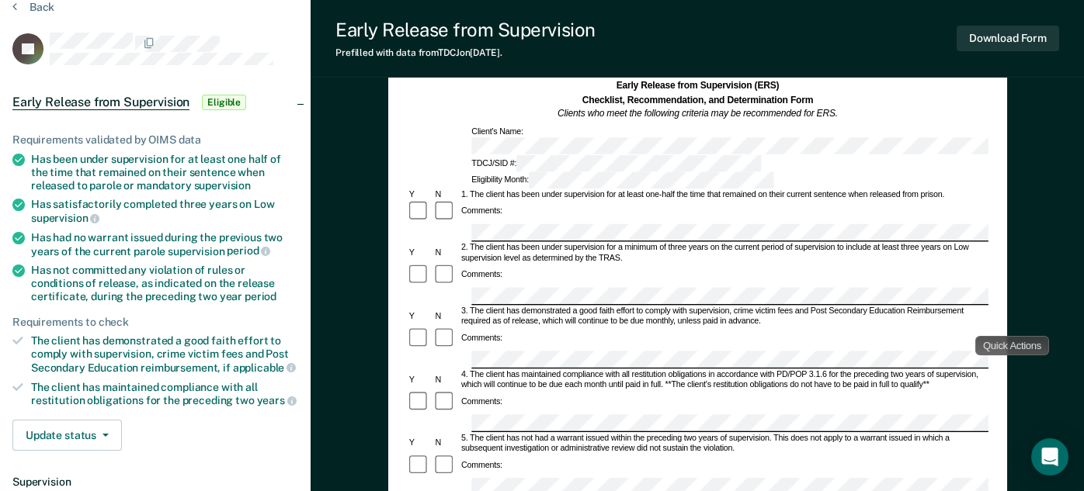 This screenshot has height=491, width=1084. What do you see at coordinates (165, 394) in the screenshot?
I see `div: The client has maintained compliance with all restitution obligations for the preceding two` at bounding box center [165, 394].